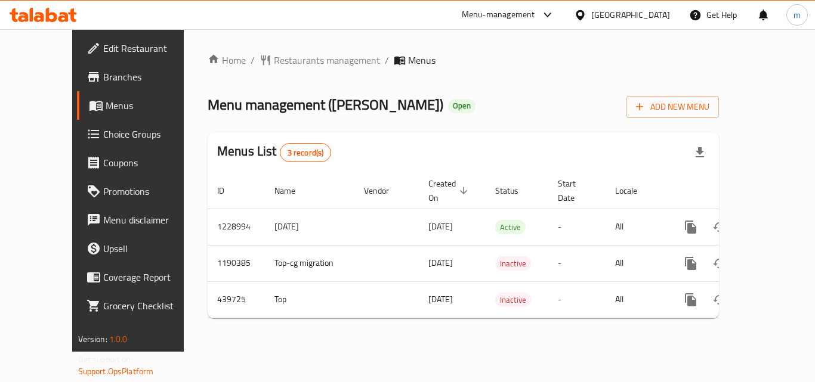 The image size is (815, 382). Describe the element at coordinates (310, 299) in the screenshot. I see `td: Top` at that location.